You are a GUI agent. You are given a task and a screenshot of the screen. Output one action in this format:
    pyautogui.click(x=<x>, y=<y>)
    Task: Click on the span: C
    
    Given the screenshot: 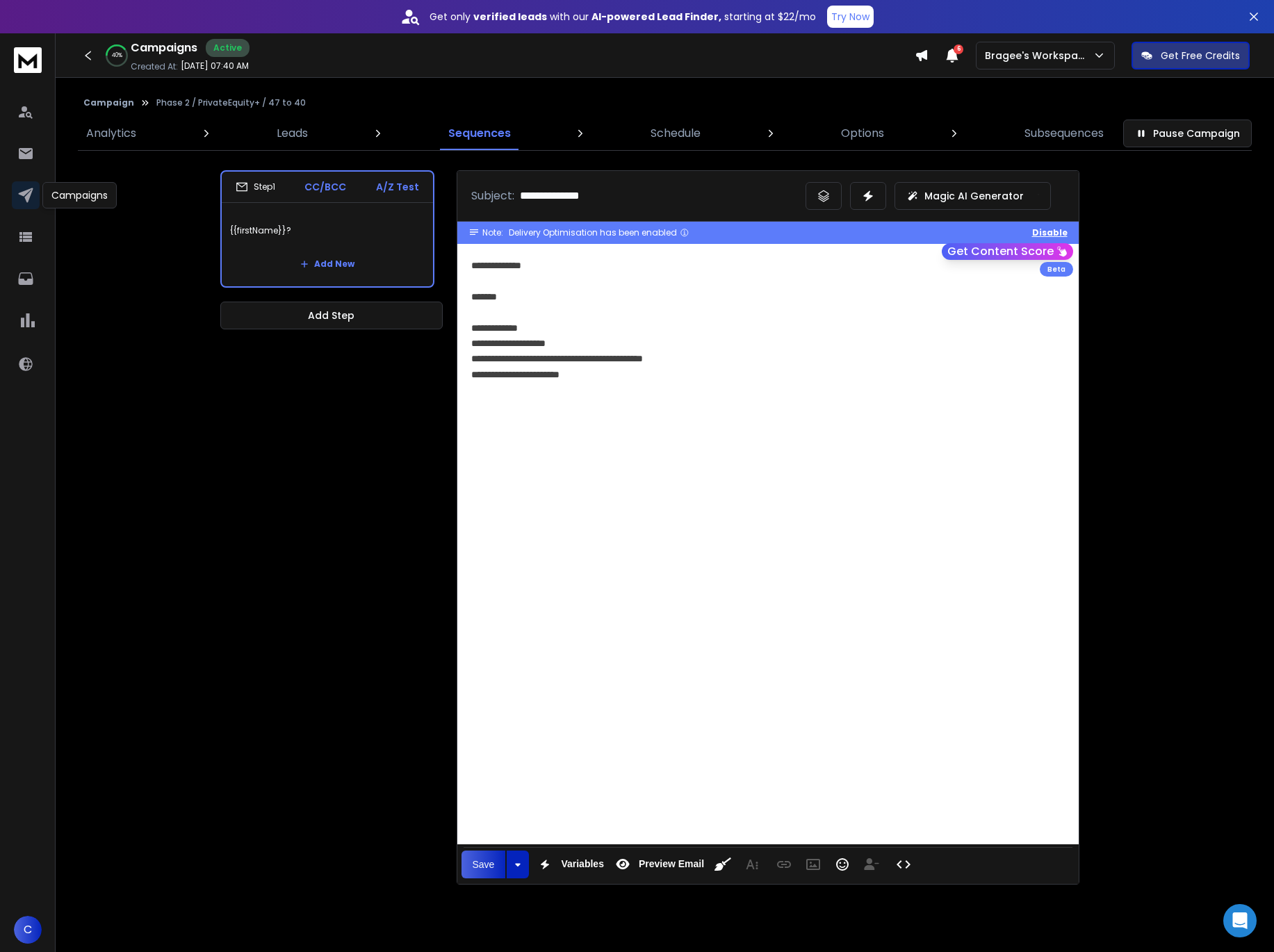 What is the action you would take?
    pyautogui.click(x=28, y=930)
    